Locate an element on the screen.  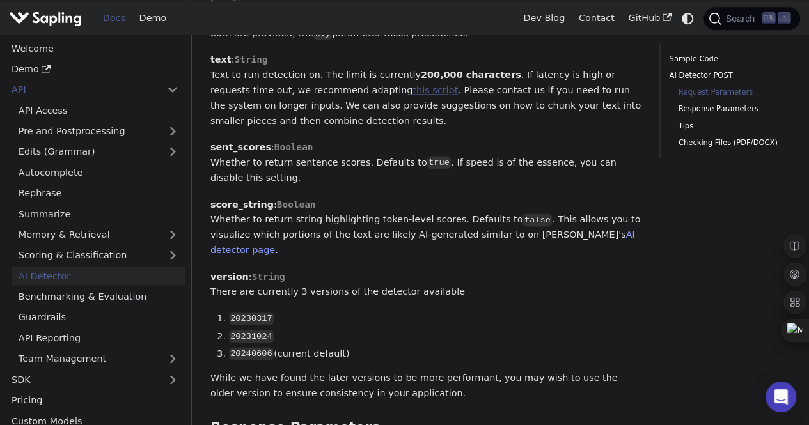
img: Sapling.ai is located at coordinates (45, 18).